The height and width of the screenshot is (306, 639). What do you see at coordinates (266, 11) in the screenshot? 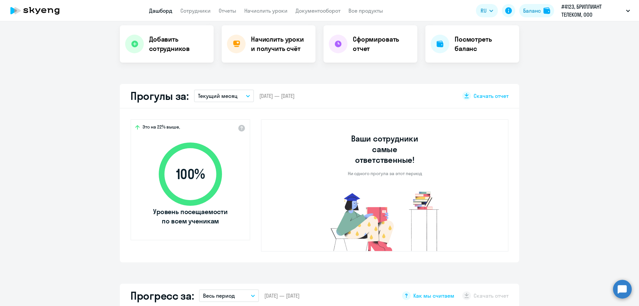
I see `a: Начислить уроки` at bounding box center [266, 11].